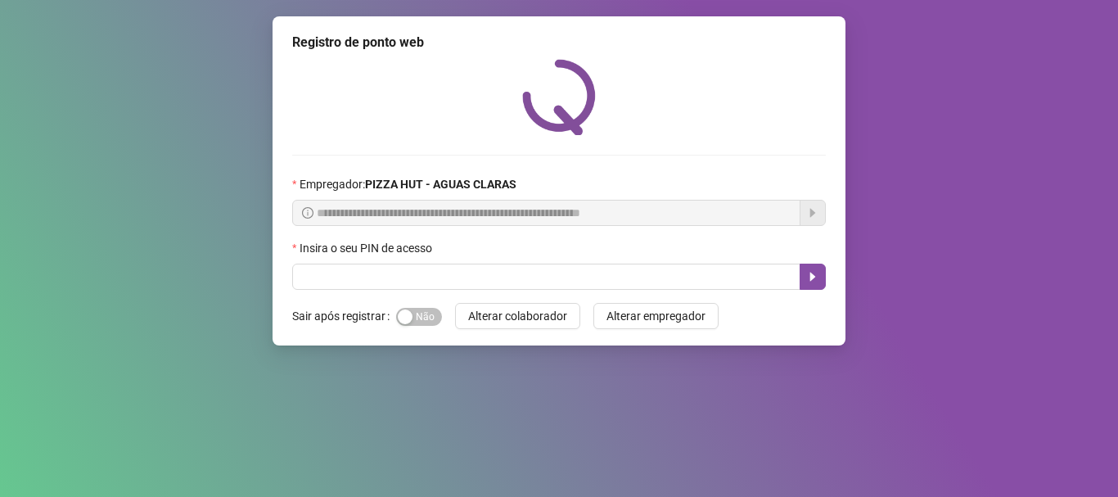  Describe the element at coordinates (813, 277) in the screenshot. I see `span: caret-right` at that location.